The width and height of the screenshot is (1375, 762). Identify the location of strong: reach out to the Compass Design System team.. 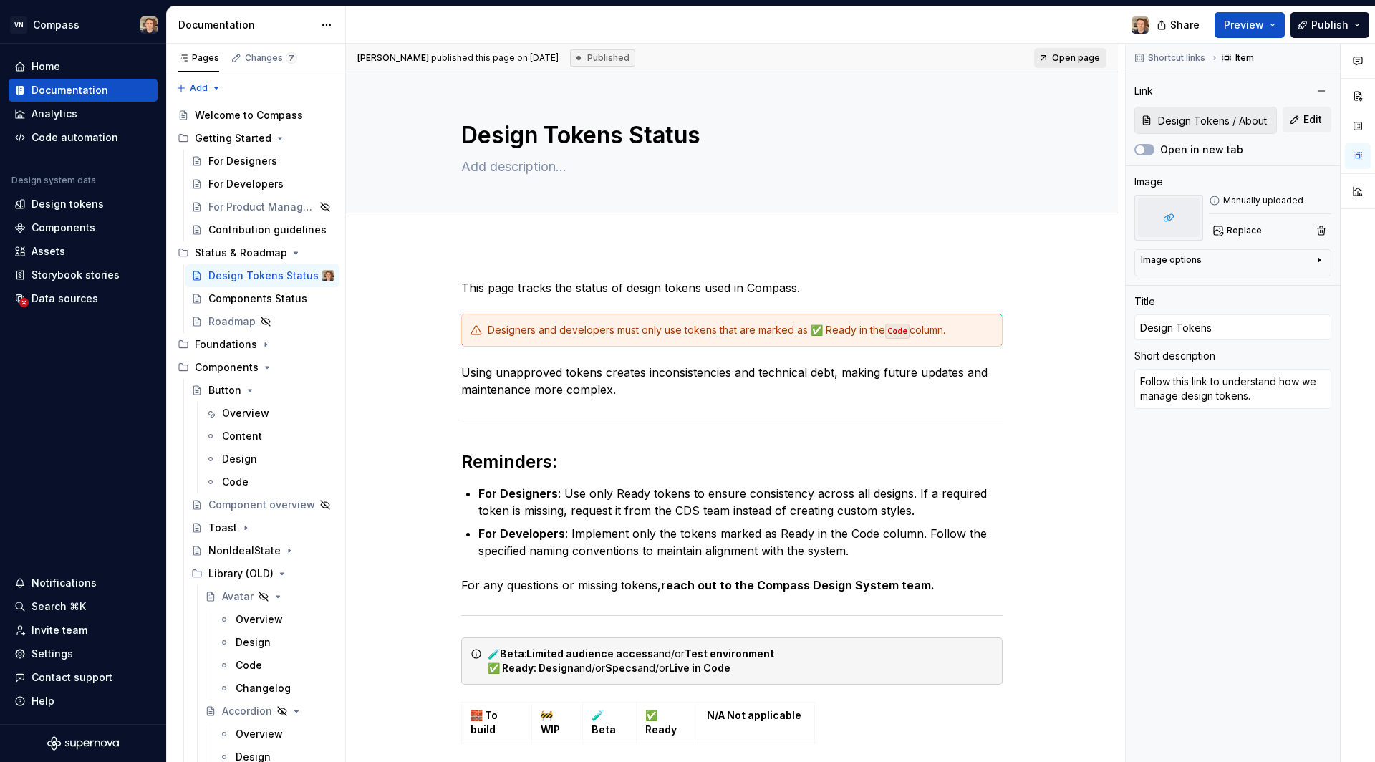
(798, 585).